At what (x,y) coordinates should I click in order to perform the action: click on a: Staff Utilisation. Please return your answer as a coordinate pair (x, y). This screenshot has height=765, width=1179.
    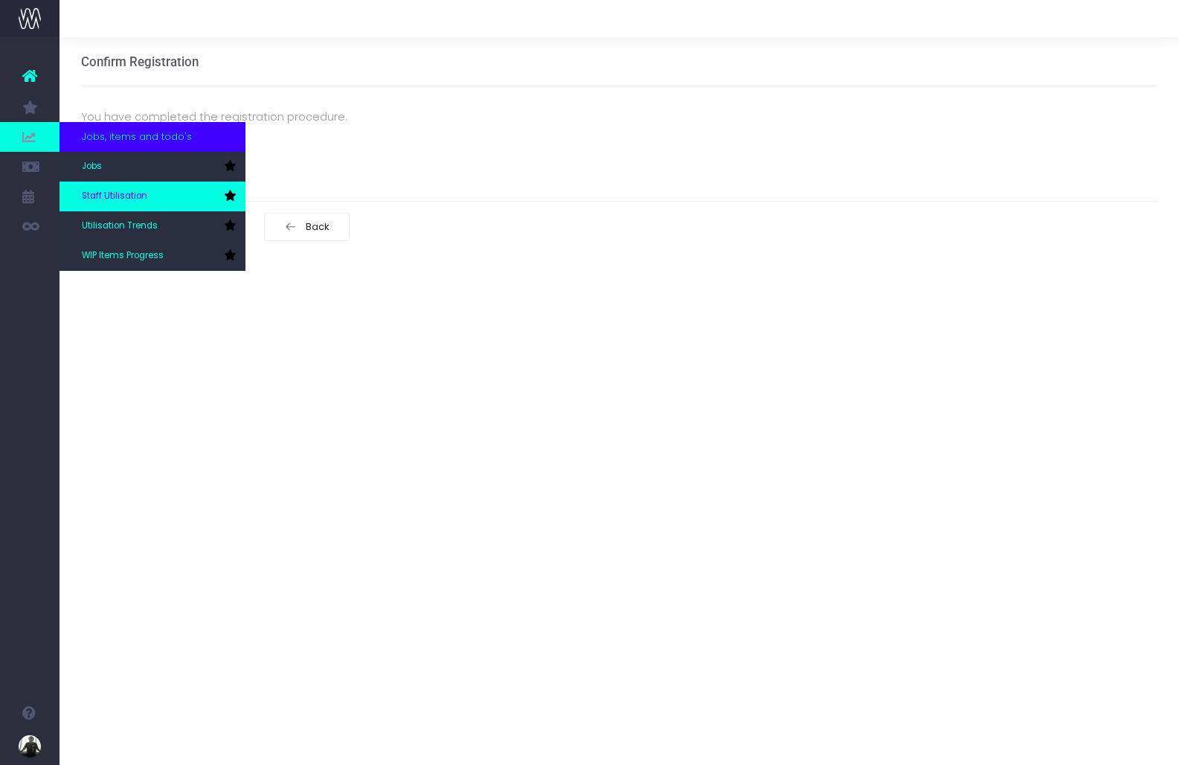
    Looking at the image, I should click on (152, 196).